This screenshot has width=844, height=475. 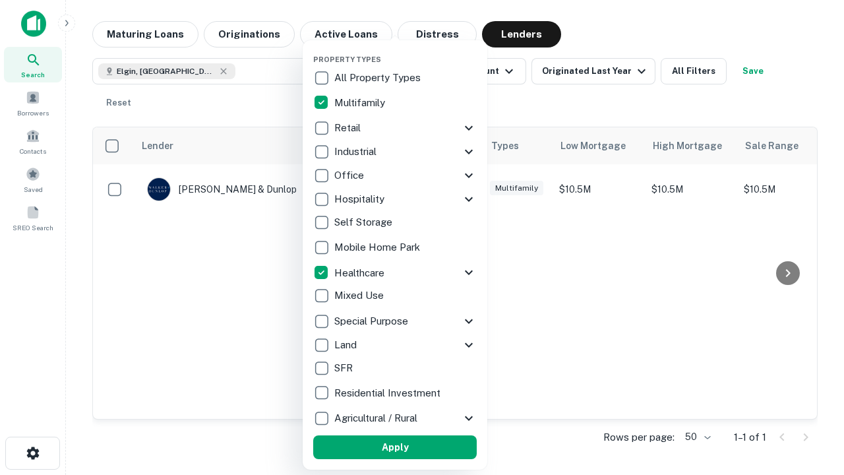 I want to click on p: Industrial, so click(x=357, y=152).